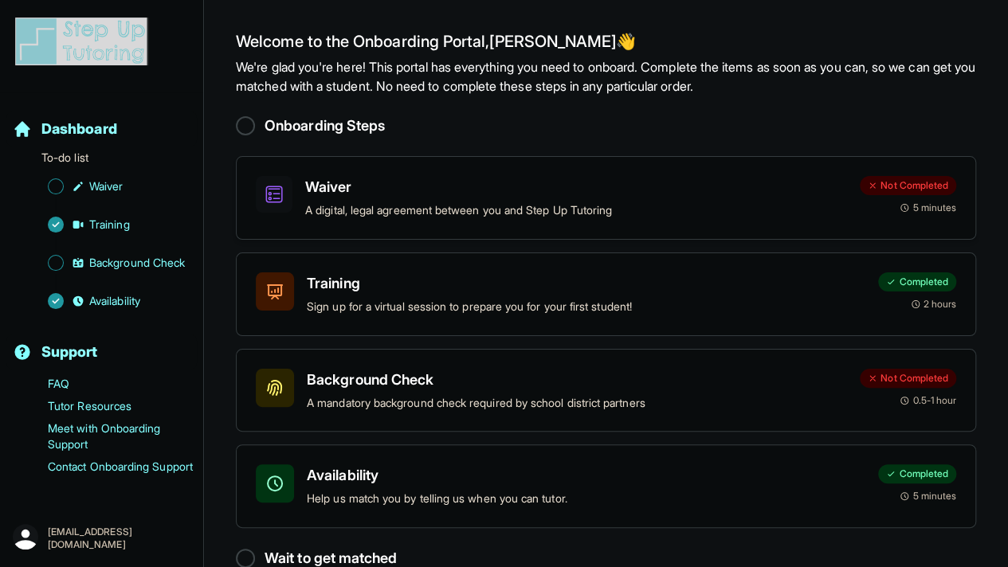  What do you see at coordinates (108, 384) in the screenshot?
I see `a: FAQ` at bounding box center [108, 384].